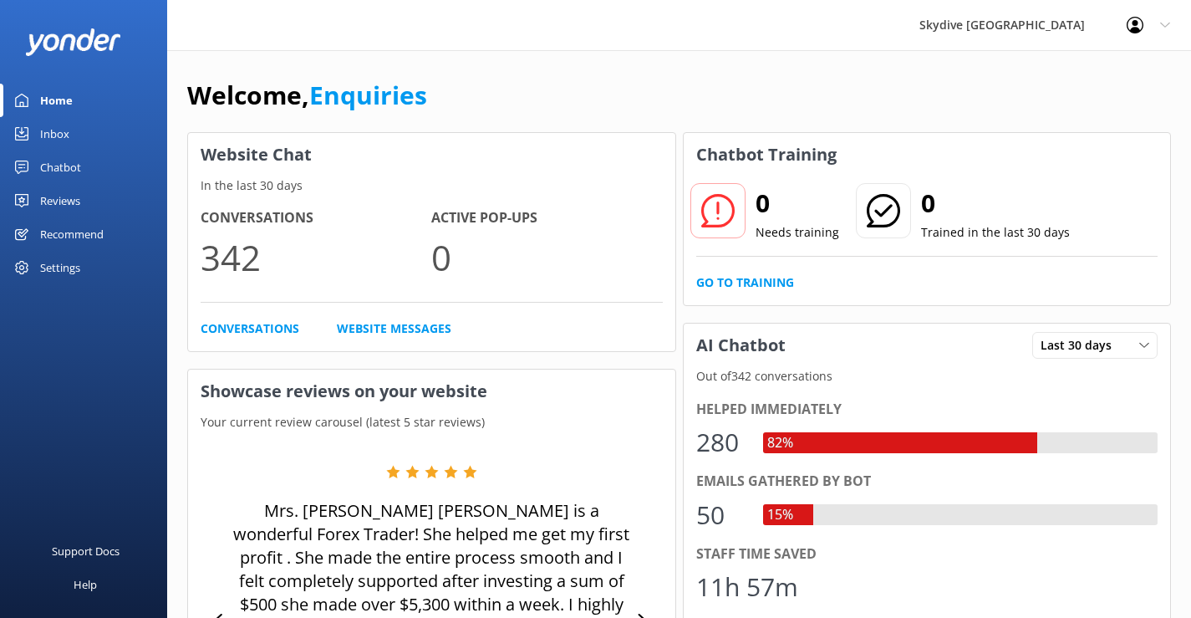  What do you see at coordinates (721, 515) in the screenshot?
I see `div: 50` at bounding box center [721, 515].